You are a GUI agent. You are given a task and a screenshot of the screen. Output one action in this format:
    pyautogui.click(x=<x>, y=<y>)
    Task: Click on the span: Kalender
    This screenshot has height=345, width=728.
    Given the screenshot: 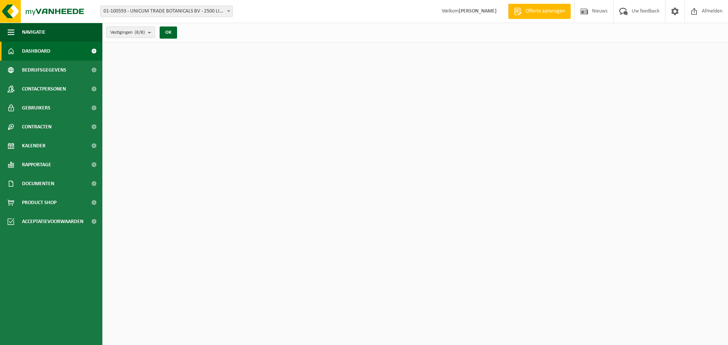 What is the action you would take?
    pyautogui.click(x=34, y=146)
    